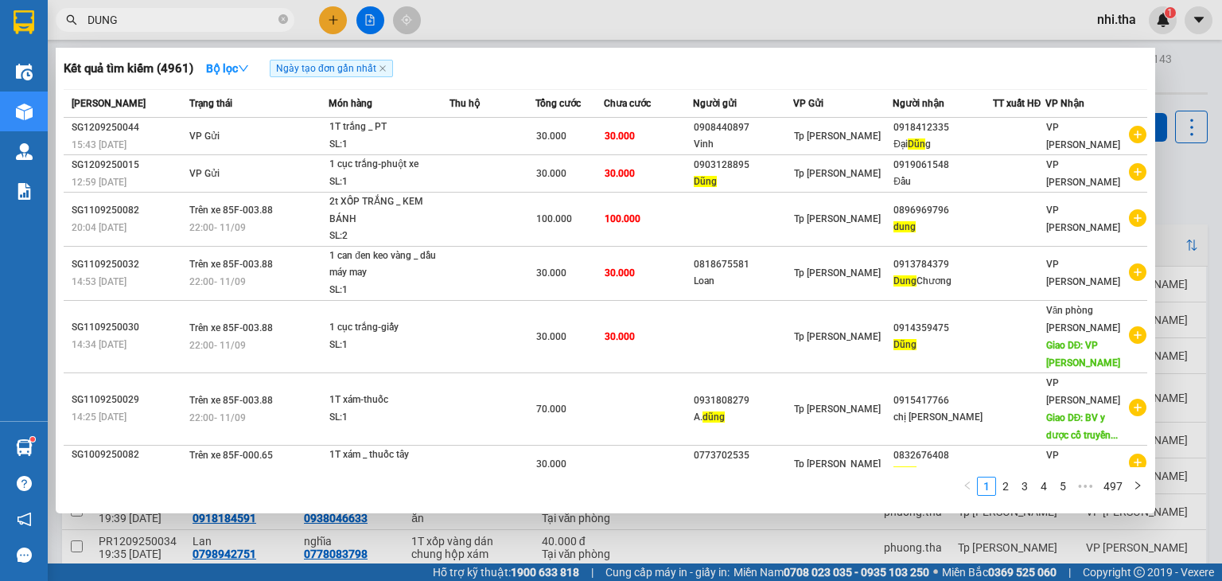  Describe the element at coordinates (904, 227) in the screenshot. I see `span: dung` at that location.